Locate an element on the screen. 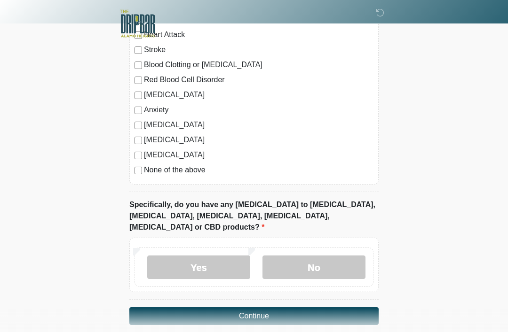 This screenshot has width=508, height=332. button: Continue is located at coordinates (254, 316).